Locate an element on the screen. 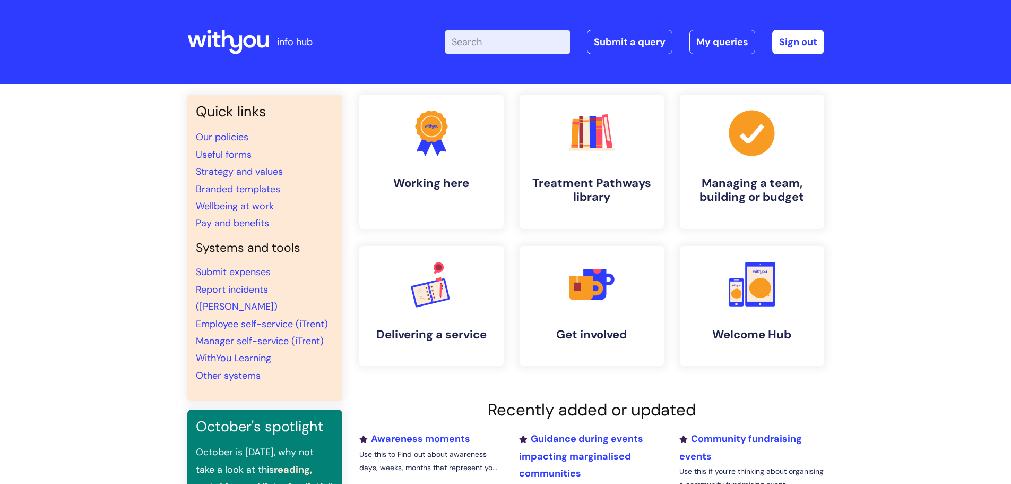 Image resolution: width=1011 pixels, height=484 pixels. a: Managing a team, building or budget is located at coordinates (752, 161).